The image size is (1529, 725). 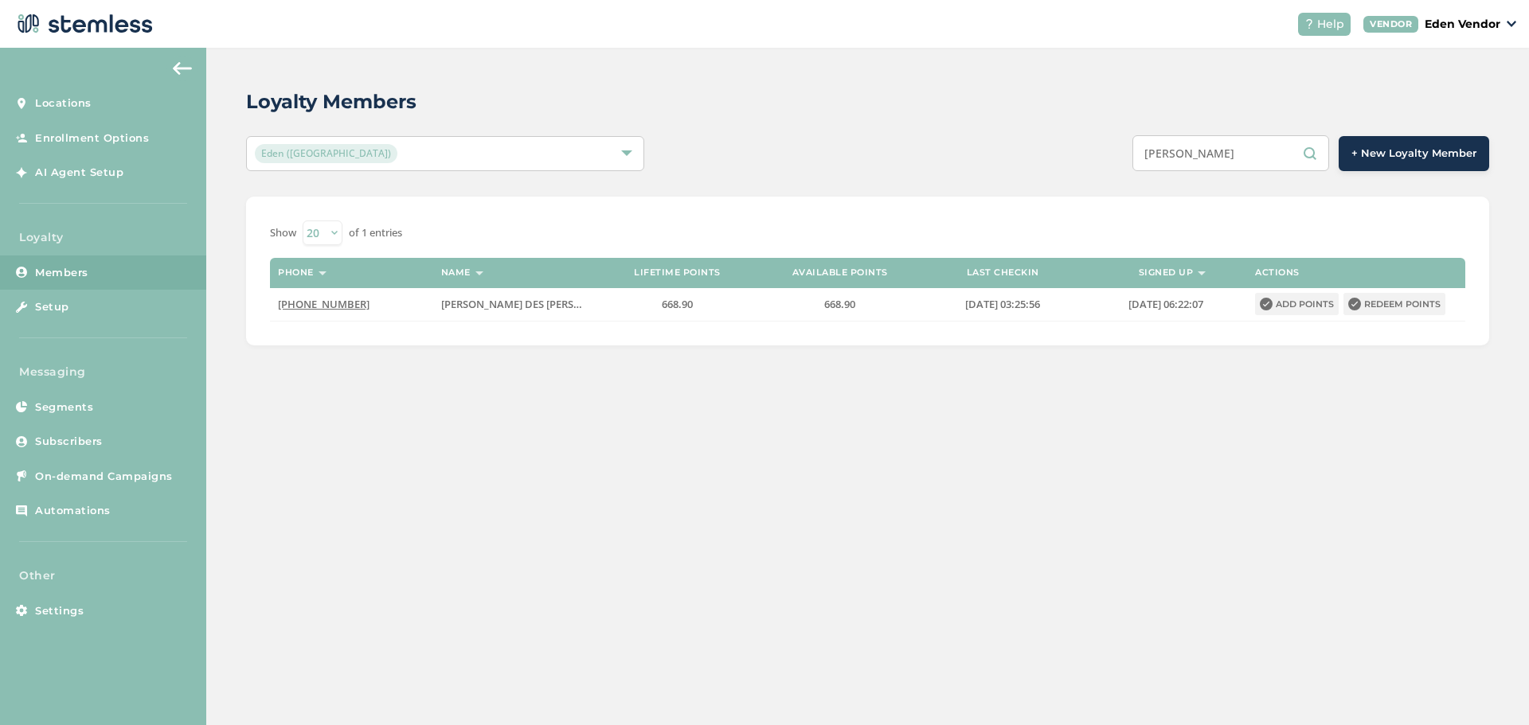 I want to click on span: Subscribers, so click(x=68, y=442).